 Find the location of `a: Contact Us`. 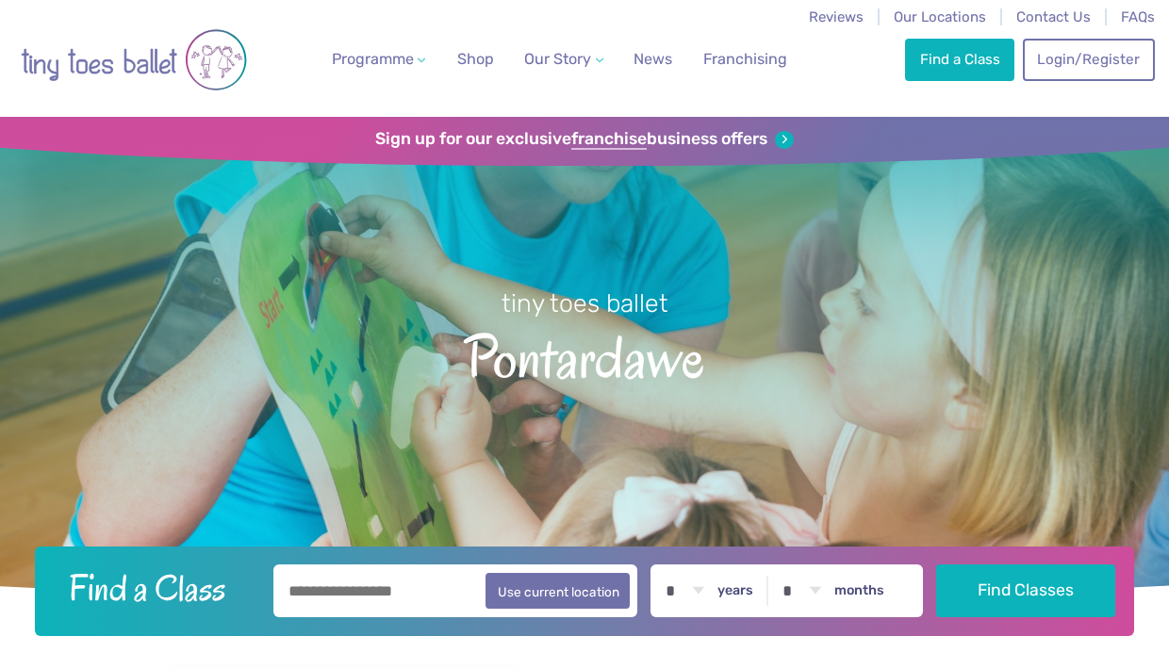

a: Contact Us is located at coordinates (1053, 17).